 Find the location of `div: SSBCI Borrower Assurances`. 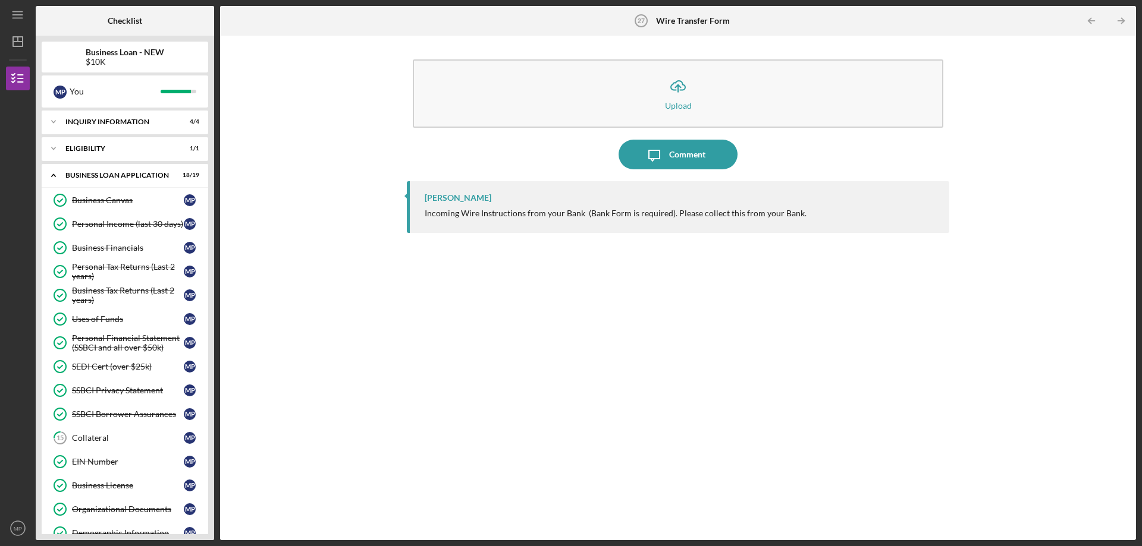

div: SSBCI Borrower Assurances is located at coordinates (128, 414).